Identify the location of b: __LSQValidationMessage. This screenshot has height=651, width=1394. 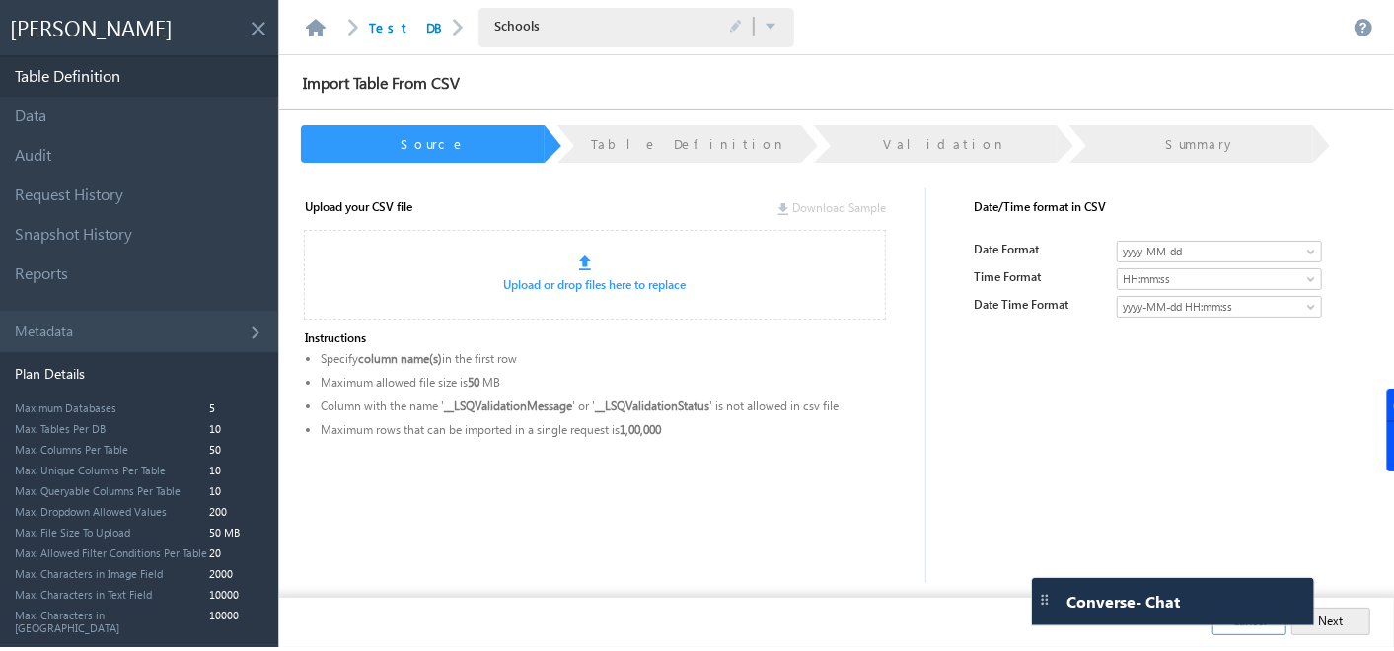
(508, 406).